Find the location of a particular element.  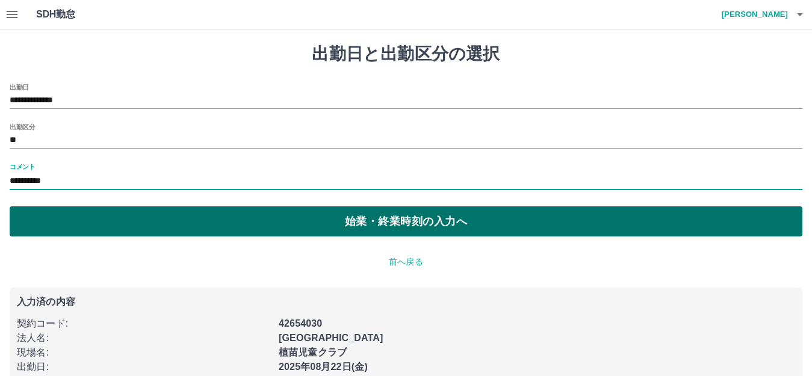

b: 2025年08月22日(金) is located at coordinates (323, 366).